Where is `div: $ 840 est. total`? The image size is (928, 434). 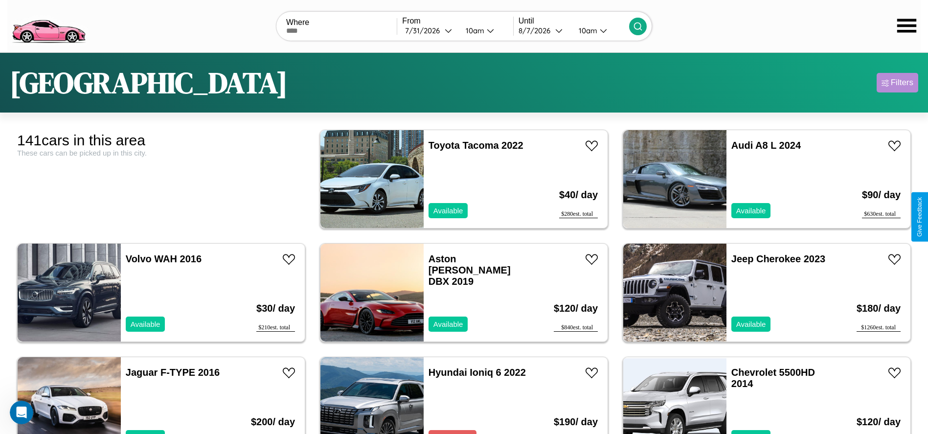 div: $ 840 est. total is located at coordinates (576, 328).